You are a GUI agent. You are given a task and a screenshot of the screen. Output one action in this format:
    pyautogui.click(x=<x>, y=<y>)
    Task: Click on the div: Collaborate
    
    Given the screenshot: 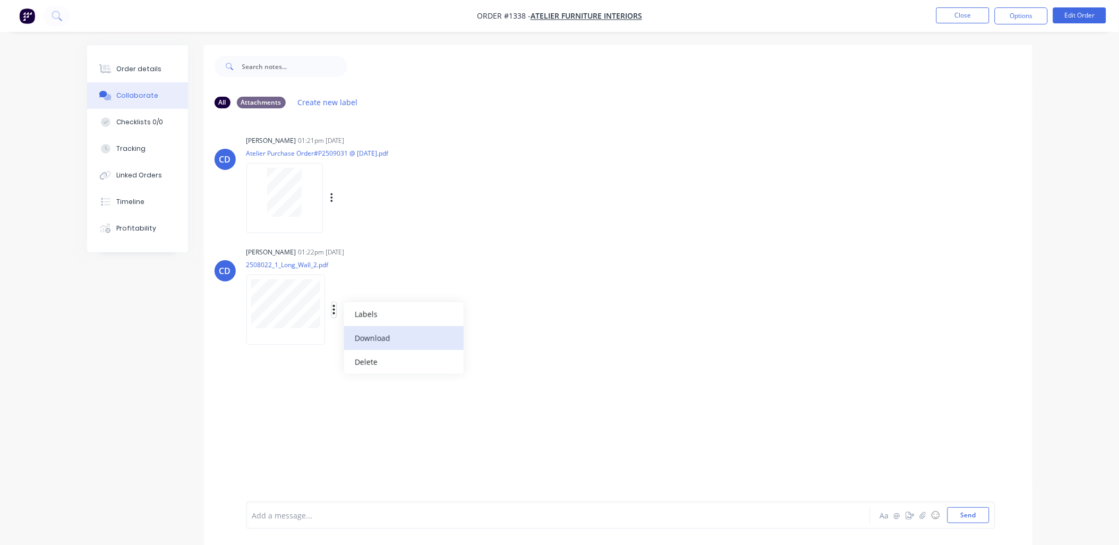 What is the action you would take?
    pyautogui.click(x=137, y=96)
    